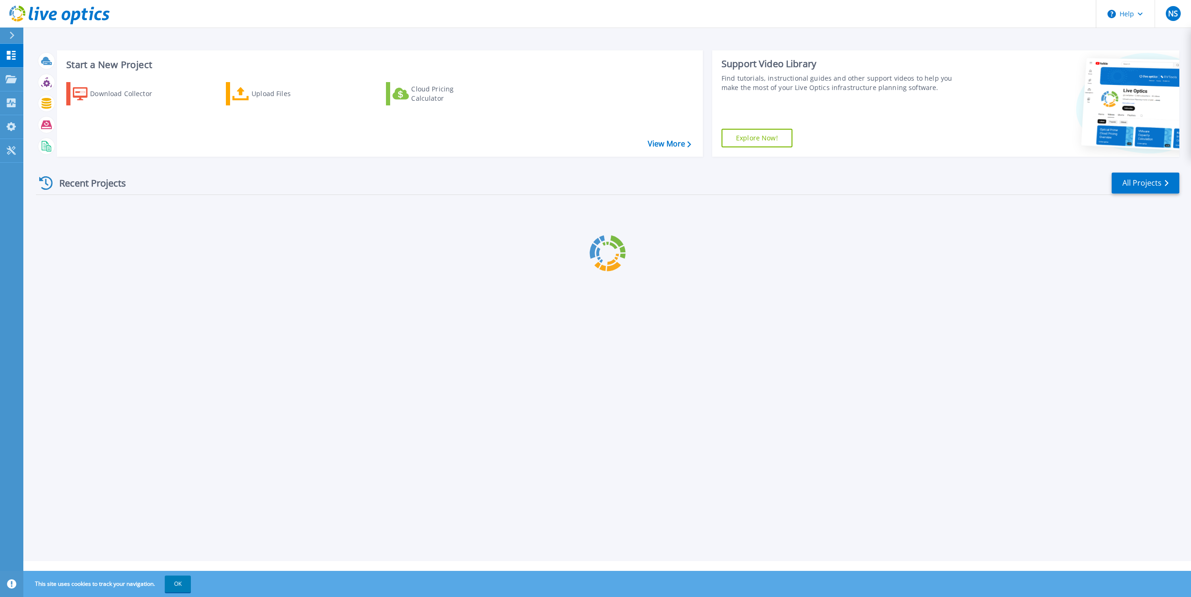 The image size is (1191, 597). I want to click on div: Upload Files, so click(289, 94).